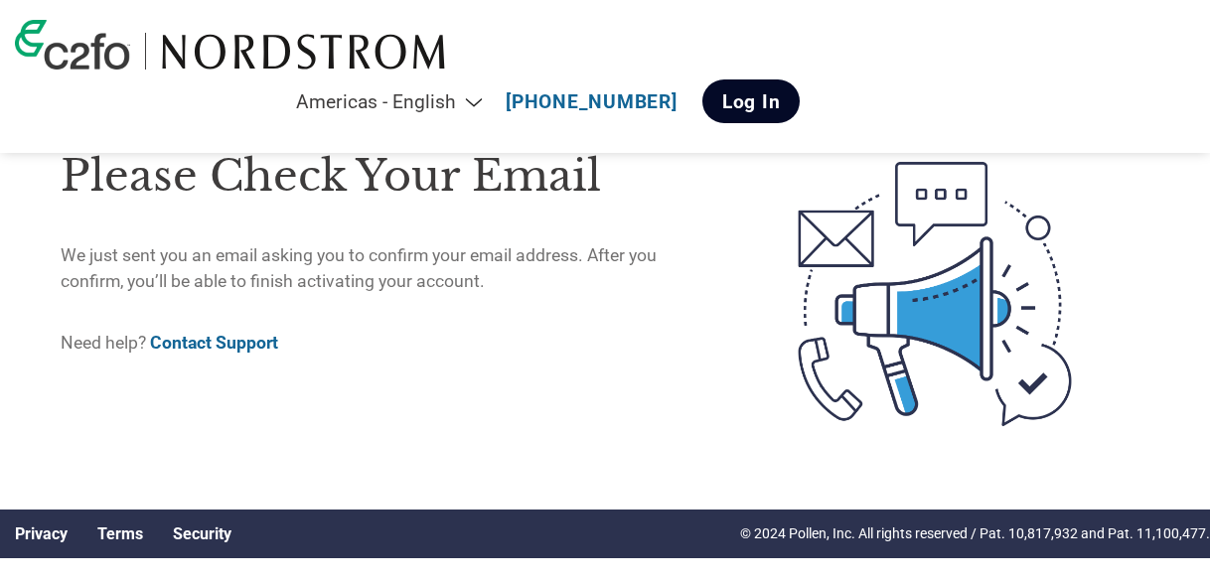 The height and width of the screenshot is (584, 1210). What do you see at coordinates (41, 533) in the screenshot?
I see `a: Privacy` at bounding box center [41, 533].